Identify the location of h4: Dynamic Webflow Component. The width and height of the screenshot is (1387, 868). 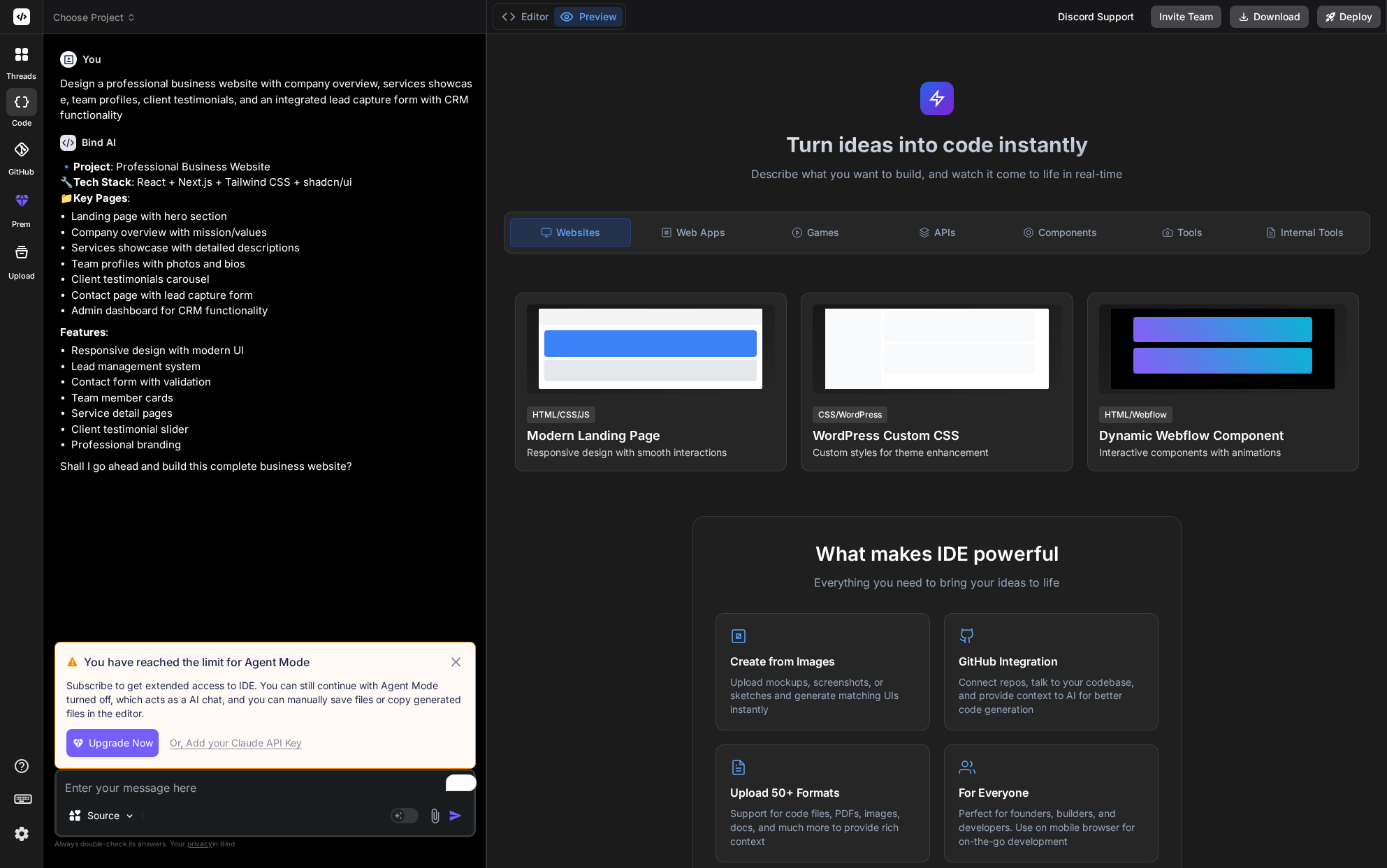
(1223, 436).